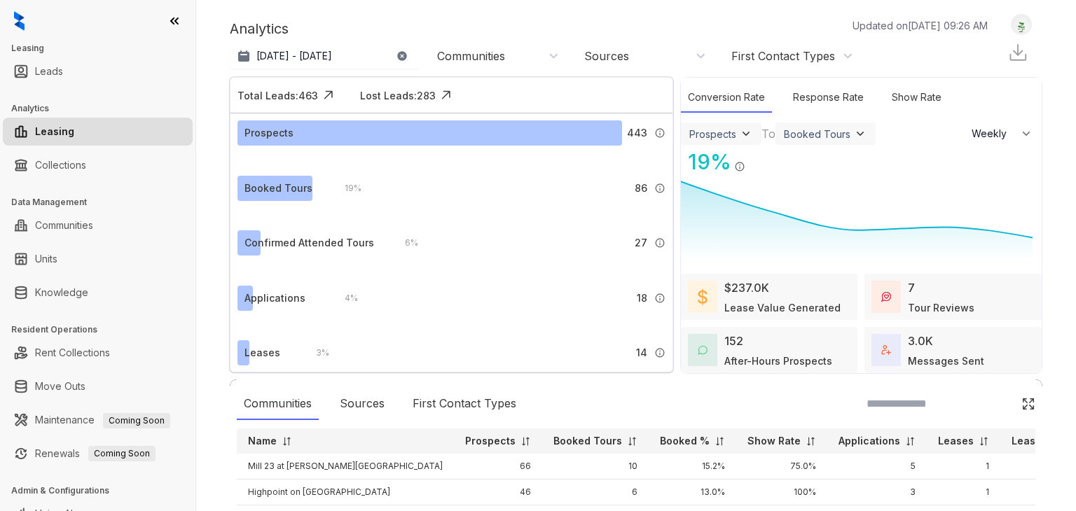 The image size is (1076, 511). I want to click on div: 6 %, so click(404, 243).